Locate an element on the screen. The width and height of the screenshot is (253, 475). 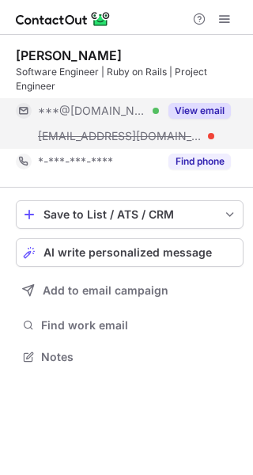
div: Software Engineer | Ruby on Rails | Project Engineer is located at coordinates (130, 79).